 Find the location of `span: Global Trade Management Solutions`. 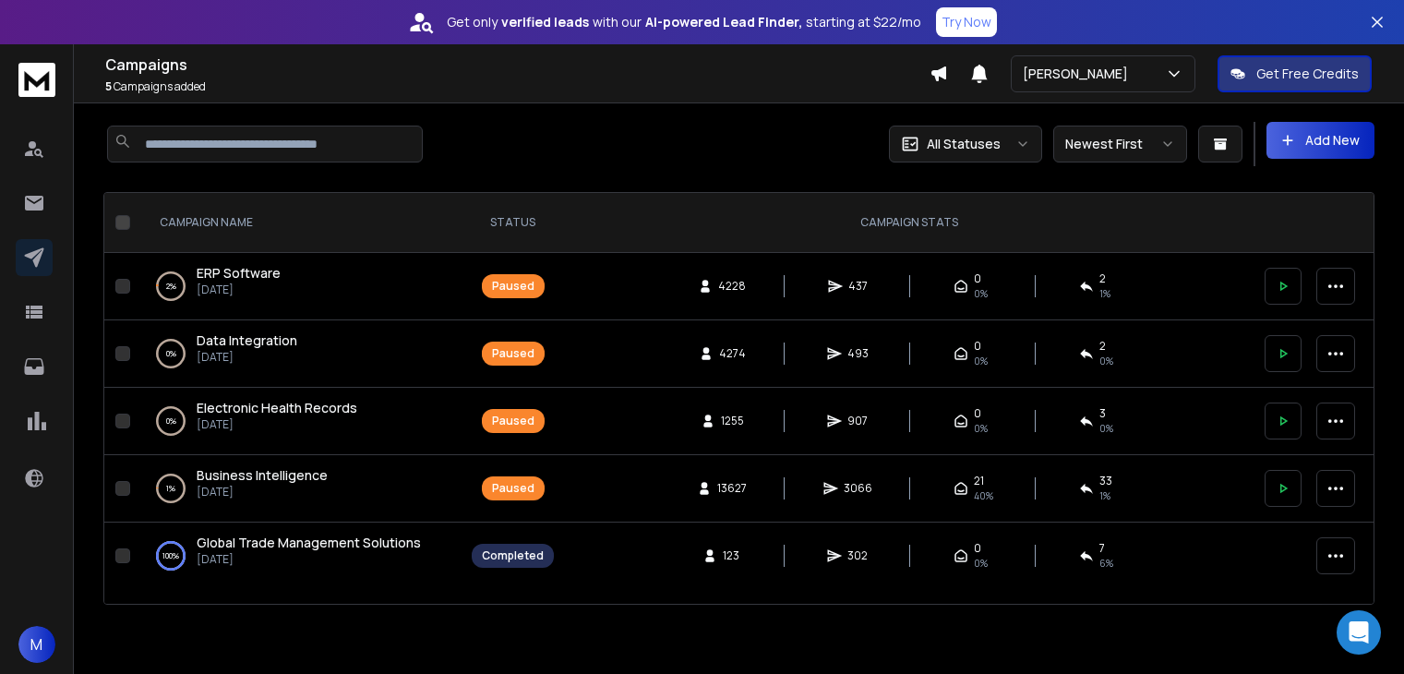

span: Global Trade Management Solutions is located at coordinates (308, 542).